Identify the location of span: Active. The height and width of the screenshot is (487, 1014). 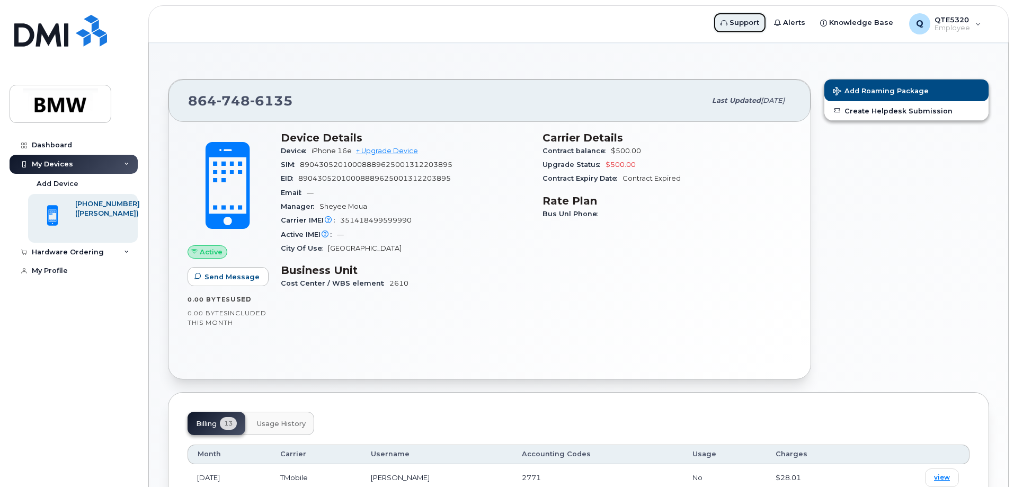
(211, 252).